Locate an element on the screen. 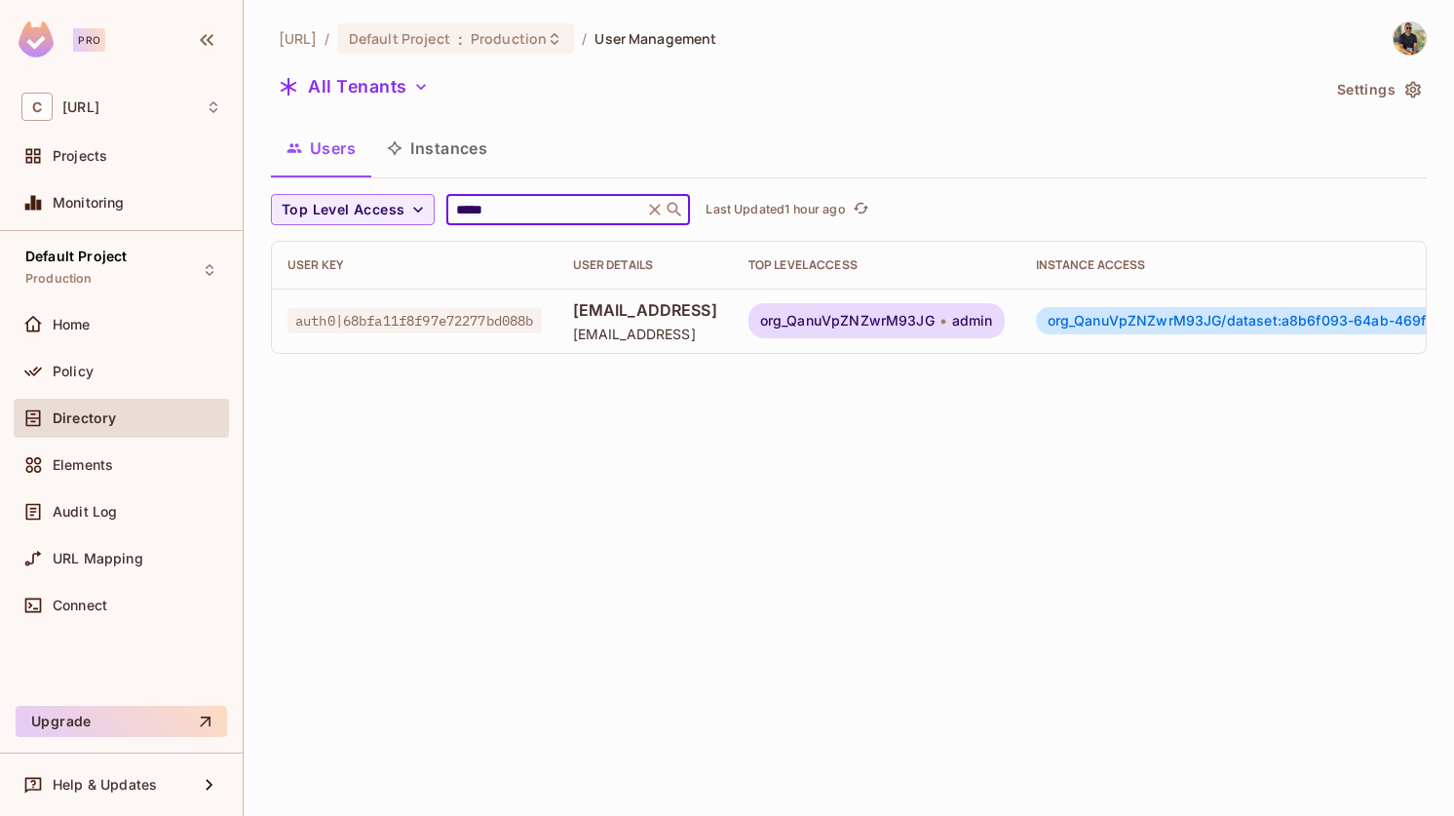  span: Monitoring is located at coordinates (89, 203).